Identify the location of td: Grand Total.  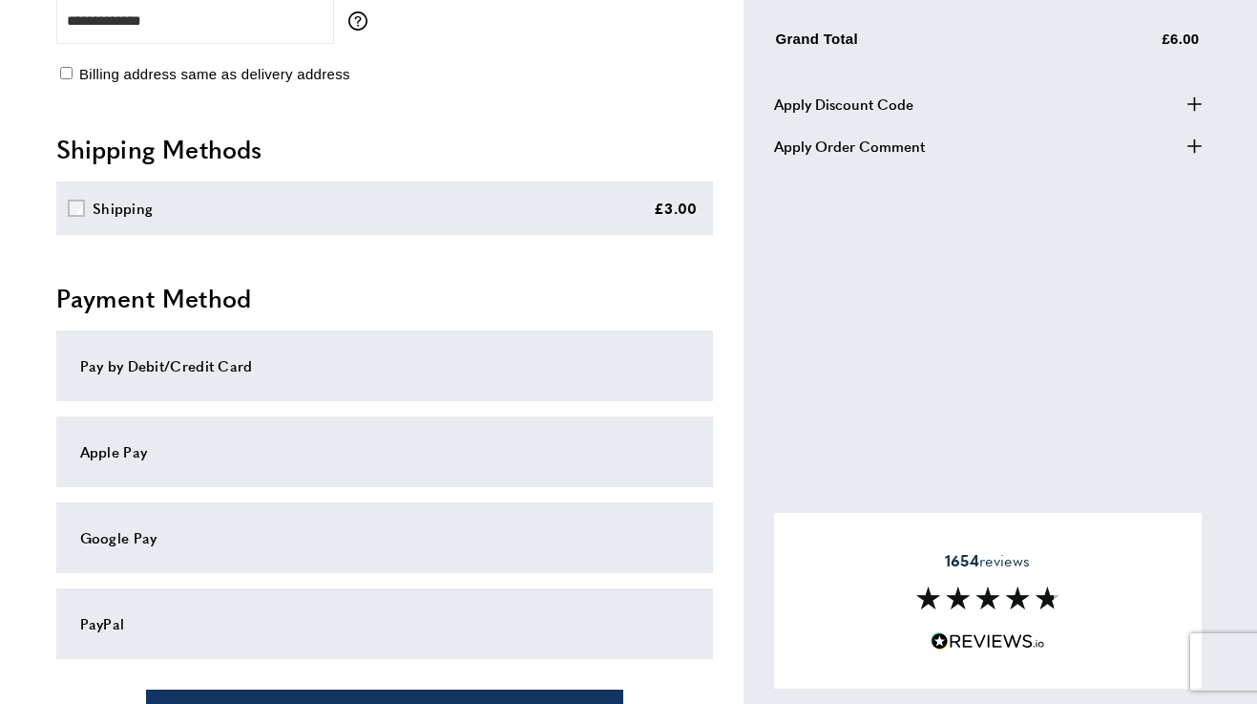
(921, 44).